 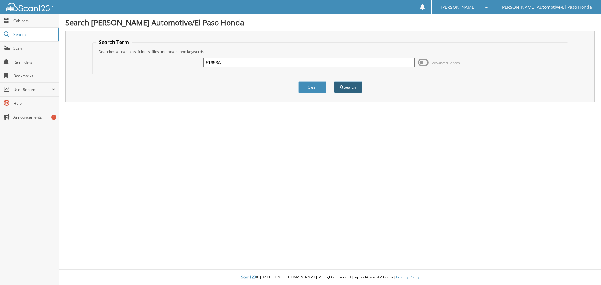 What do you see at coordinates (348, 87) in the screenshot?
I see `button: Search` at bounding box center [348, 87].